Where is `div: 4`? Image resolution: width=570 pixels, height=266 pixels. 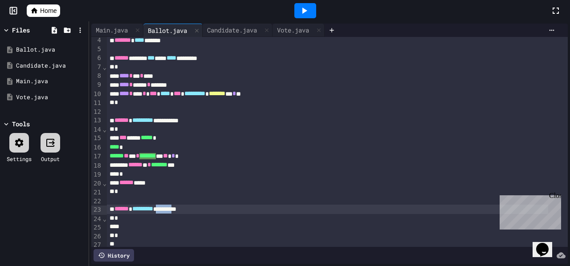 div: 4 is located at coordinates (97, 40).